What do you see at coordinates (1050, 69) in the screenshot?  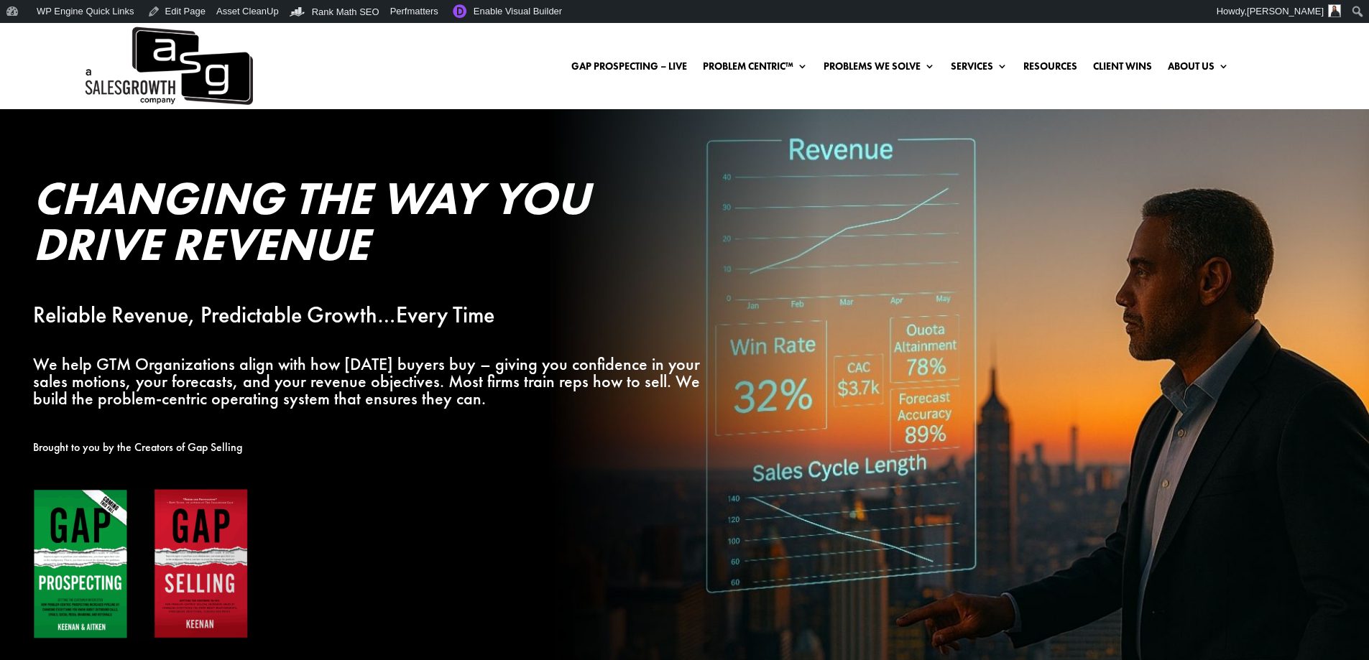 I see `a: Resources` at bounding box center [1050, 69].